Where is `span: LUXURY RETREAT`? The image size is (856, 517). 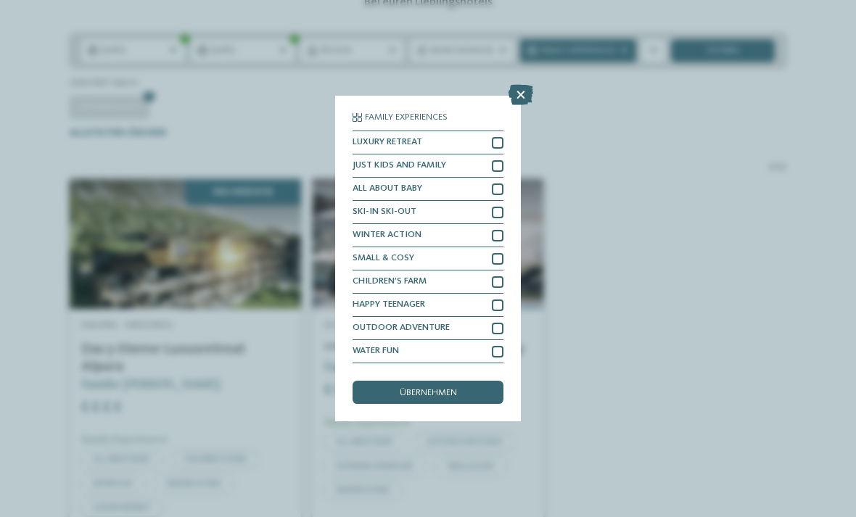
span: LUXURY RETREAT is located at coordinates (387, 142).